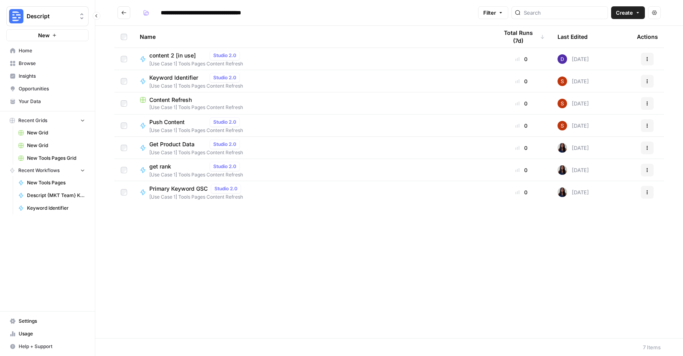 The width and height of the screenshot is (683, 356). What do you see at coordinates (47, 51) in the screenshot?
I see `a: Home` at bounding box center [47, 51].